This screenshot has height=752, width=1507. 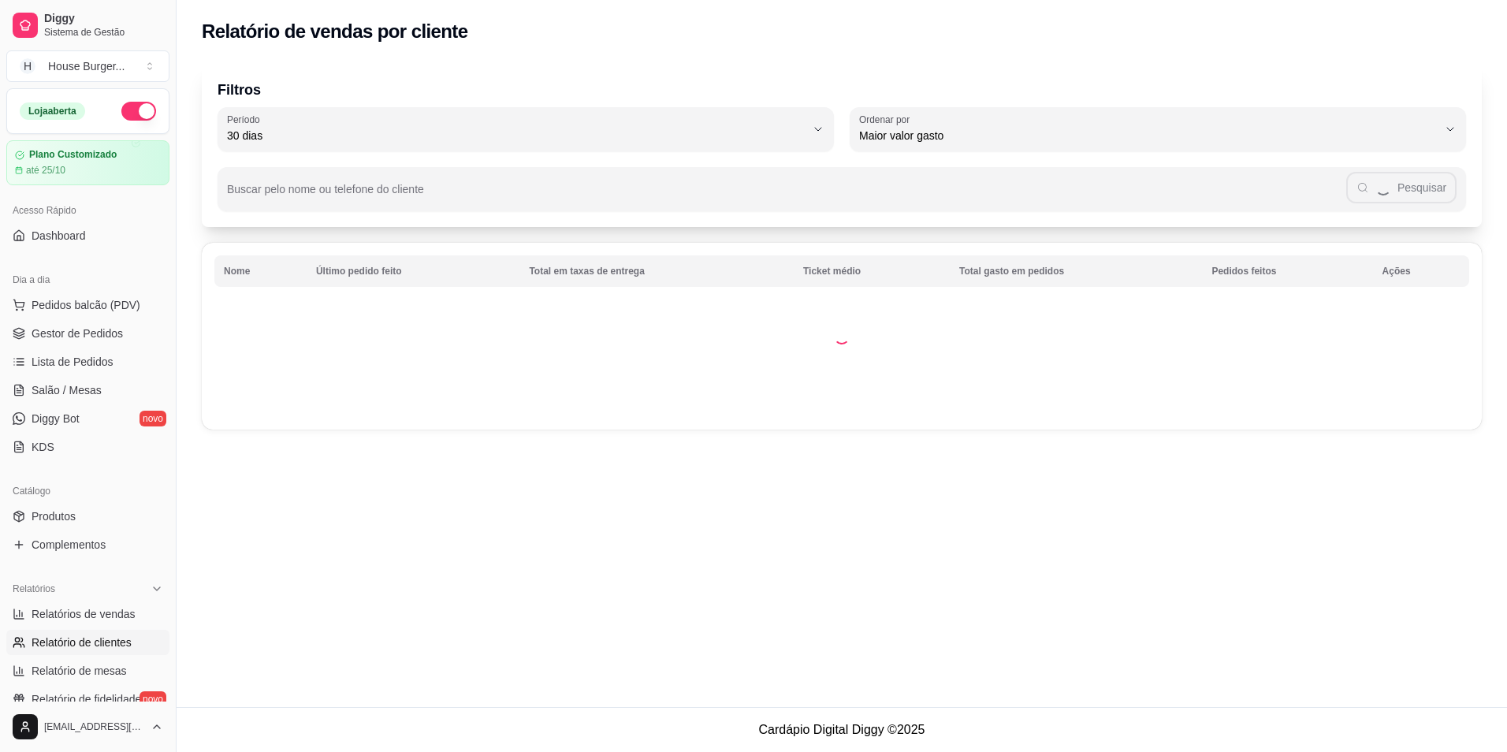 I want to click on span: KDS, so click(x=43, y=447).